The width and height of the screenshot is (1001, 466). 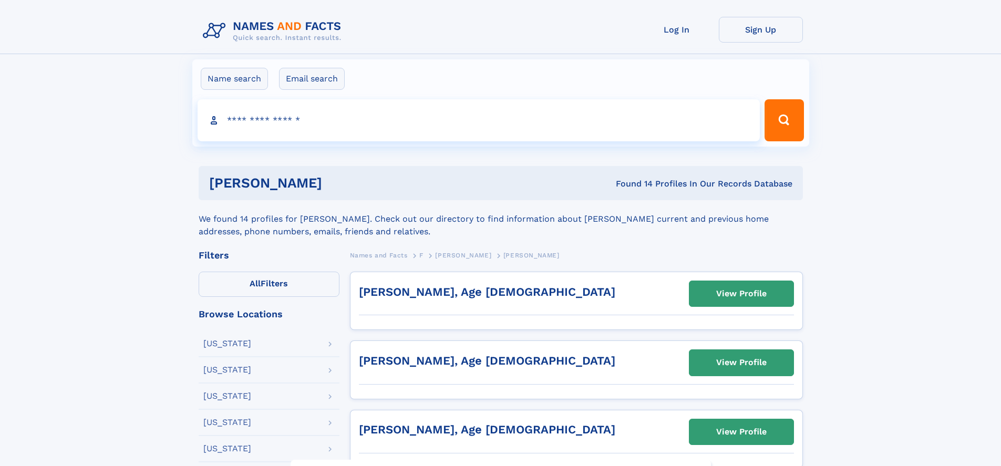 I want to click on input: search input, so click(x=479, y=120).